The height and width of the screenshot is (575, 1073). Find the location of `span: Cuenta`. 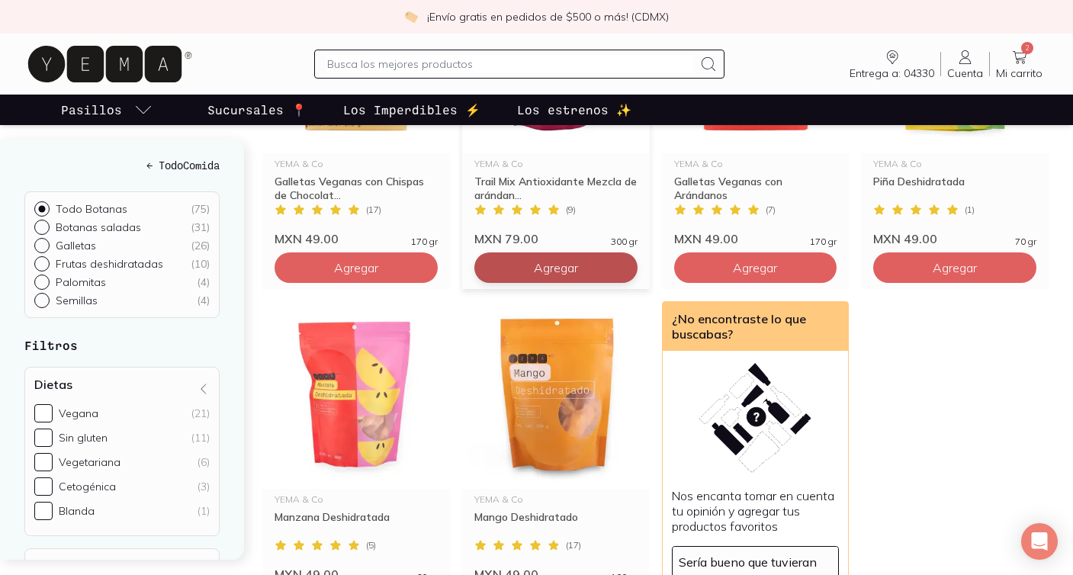

span: Cuenta is located at coordinates (965, 73).